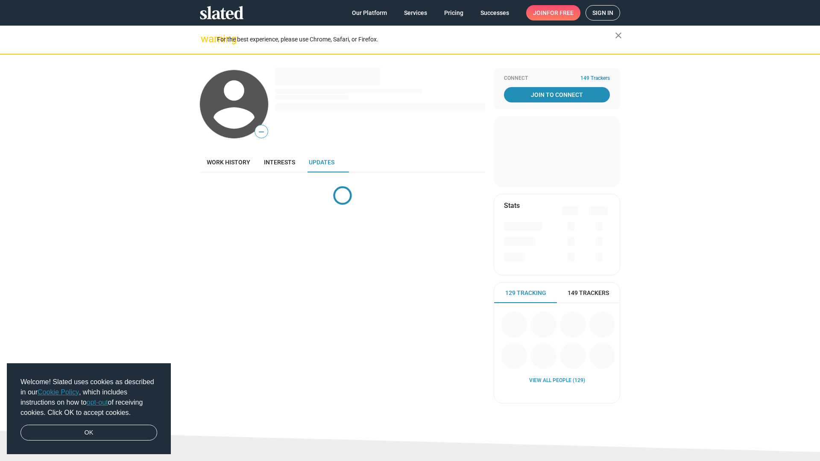  What do you see at coordinates (453, 13) in the screenshot?
I see `span: Pricing` at bounding box center [453, 13].